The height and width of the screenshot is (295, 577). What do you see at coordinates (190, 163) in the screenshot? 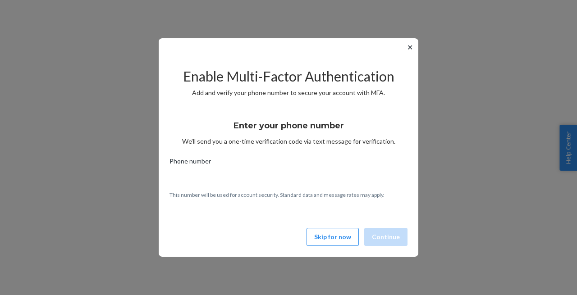
I see `span: Phone number` at bounding box center [190, 163].